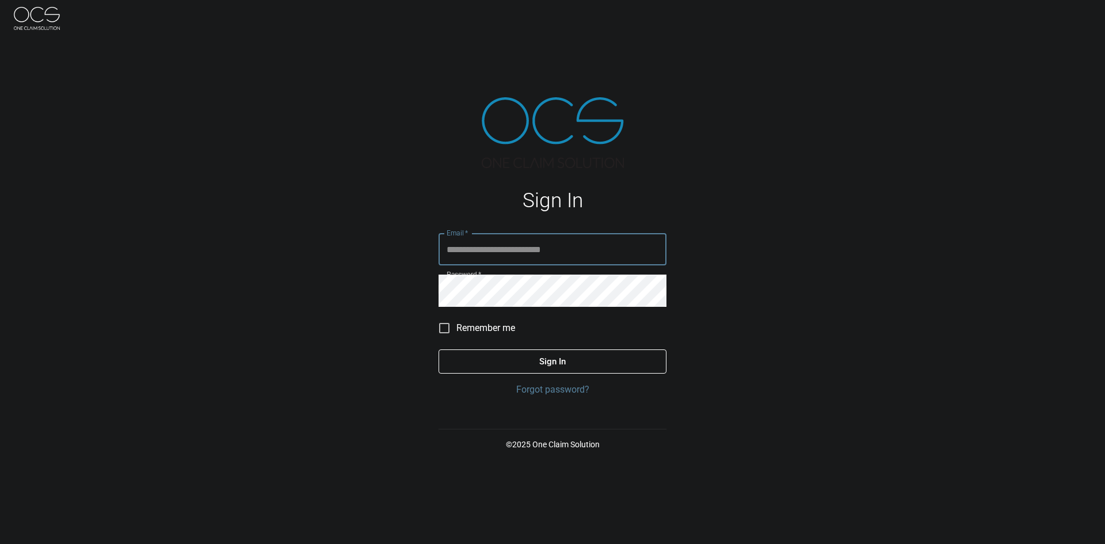 The image size is (1105, 544). I want to click on span: Remember me, so click(486, 328).